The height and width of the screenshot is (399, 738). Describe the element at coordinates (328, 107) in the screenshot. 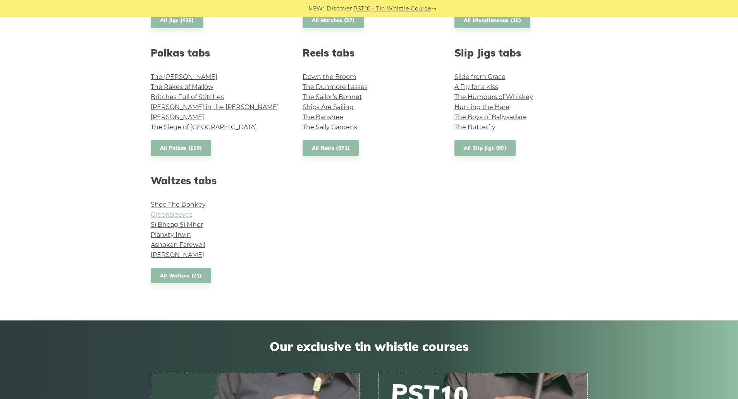

I see `a: Ships Are Sailing` at that location.